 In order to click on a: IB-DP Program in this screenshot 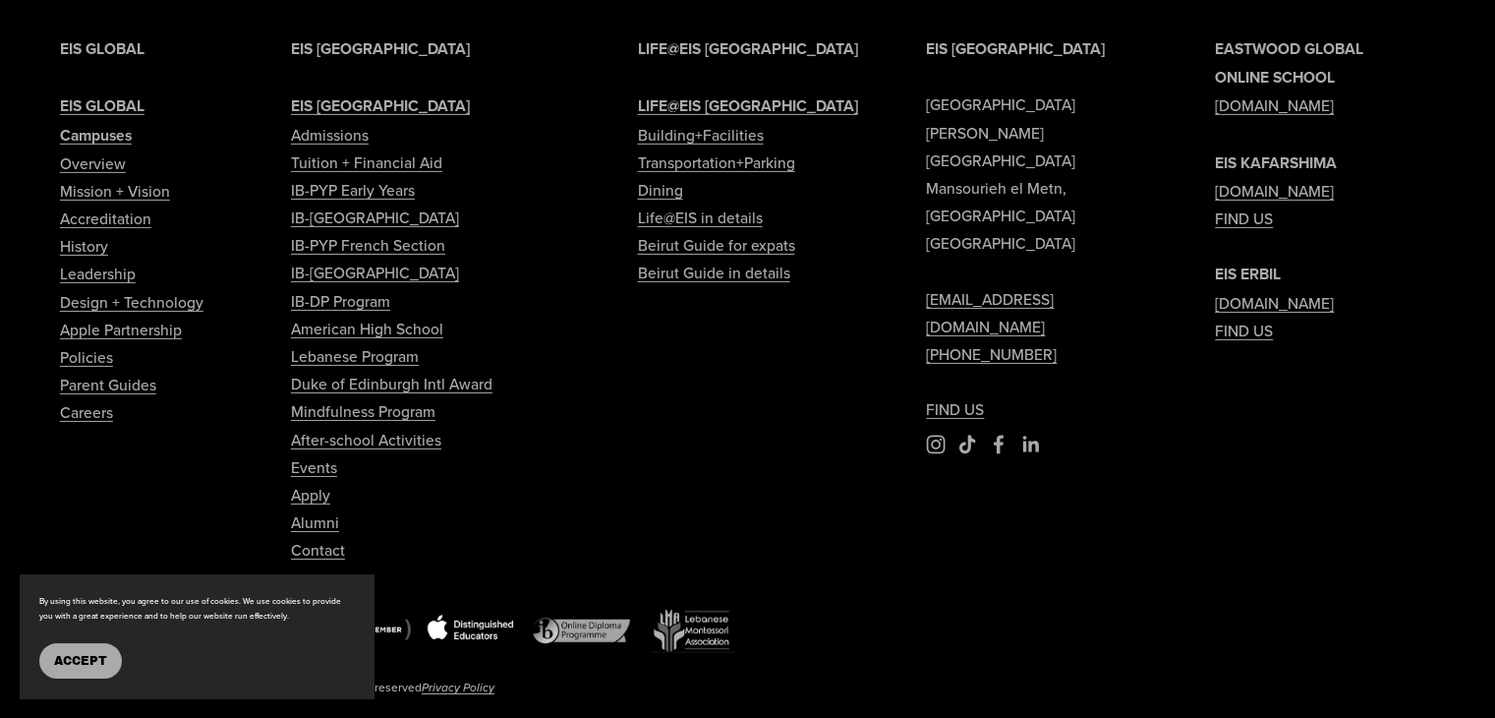, I will do `click(340, 301)`.